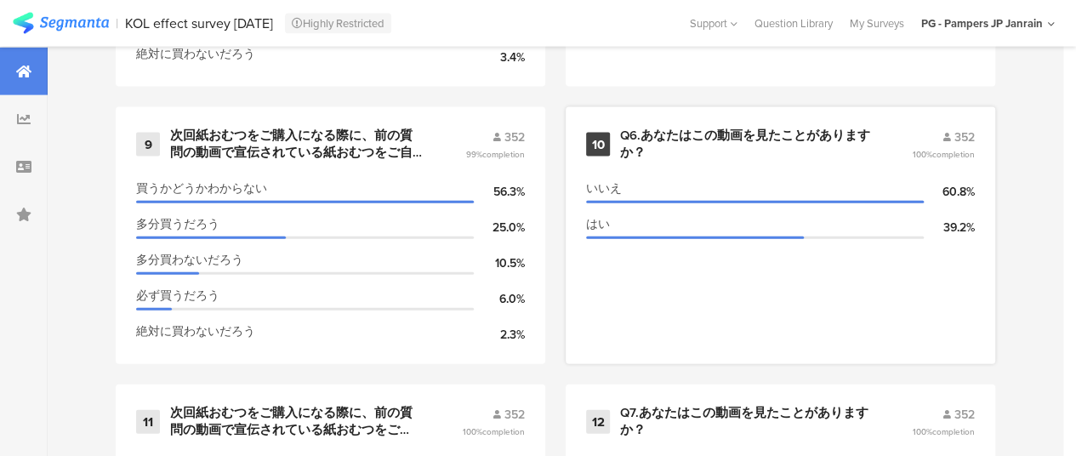 The image size is (1076, 456). What do you see at coordinates (190, 259) in the screenshot?
I see `span: 多分買わないだろう` at bounding box center [190, 259].